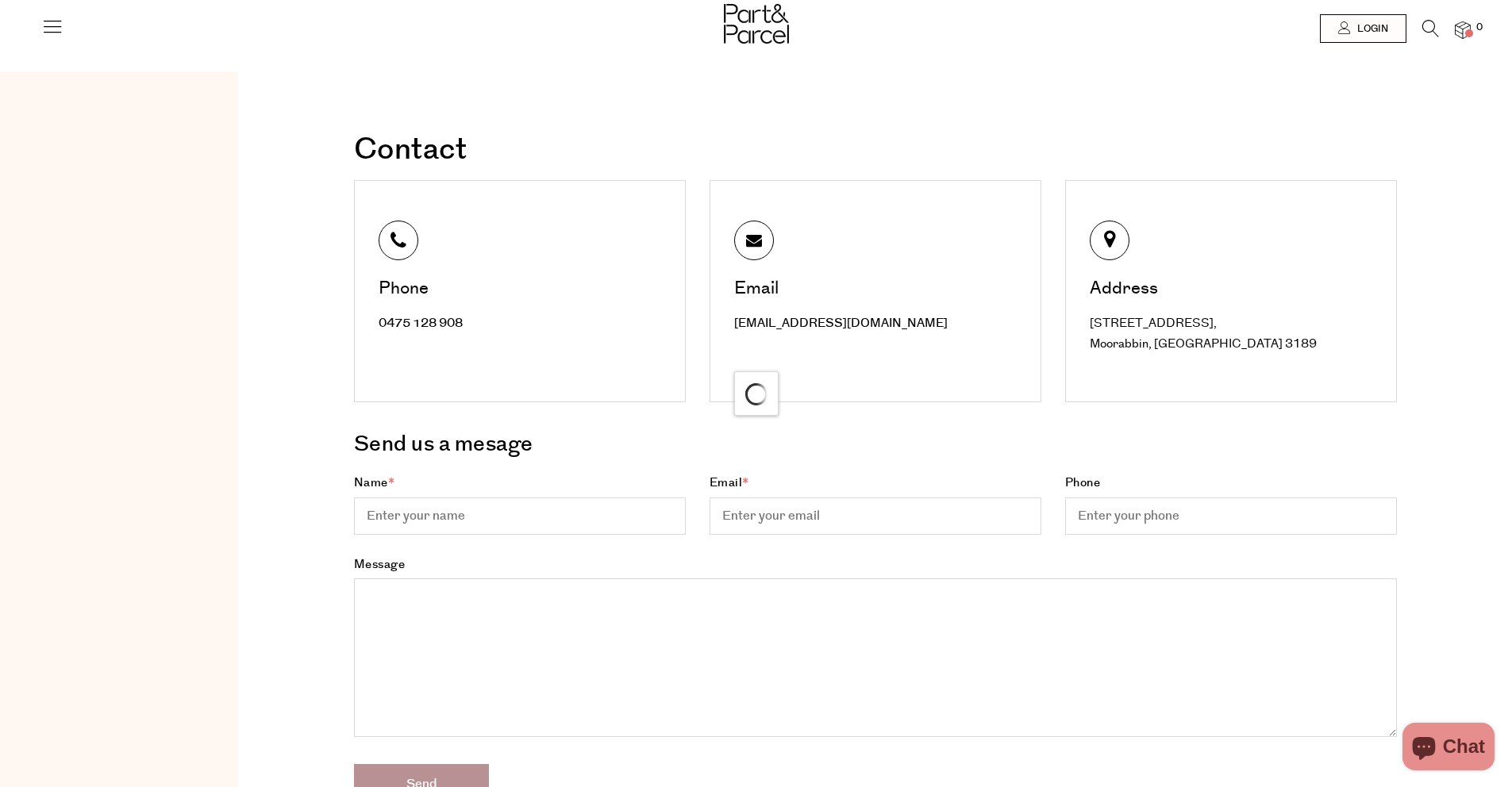  What do you see at coordinates (756, 24) in the screenshot?
I see `img: Part&Parcel` at bounding box center [756, 24].